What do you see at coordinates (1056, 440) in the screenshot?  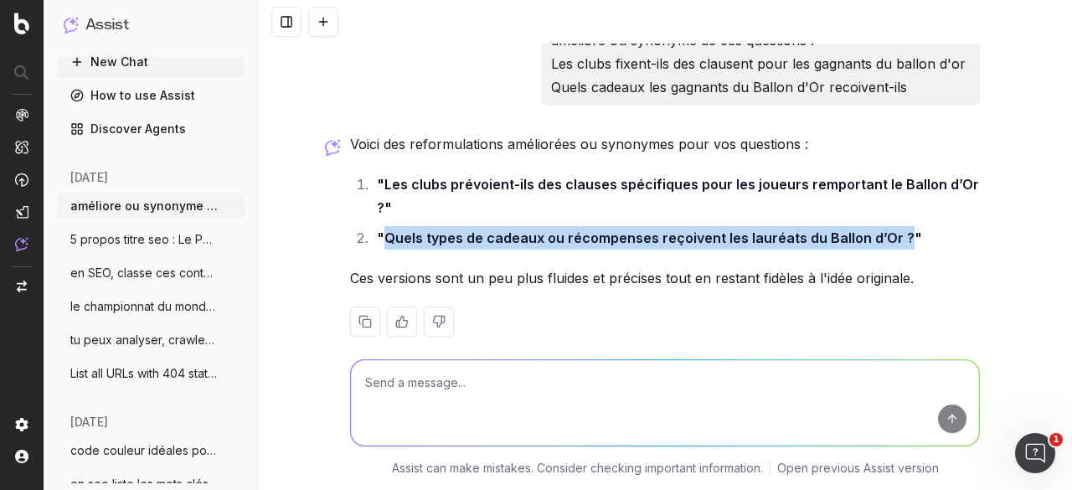 I see `span: 1` at bounding box center [1056, 440].